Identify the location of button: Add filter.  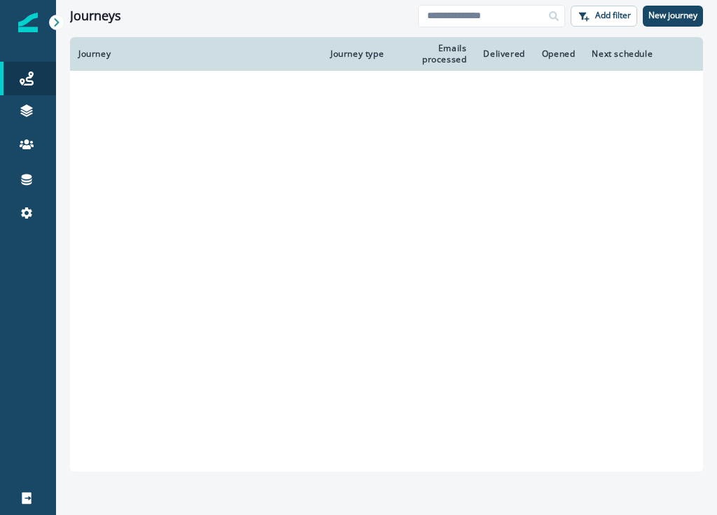
(603, 16).